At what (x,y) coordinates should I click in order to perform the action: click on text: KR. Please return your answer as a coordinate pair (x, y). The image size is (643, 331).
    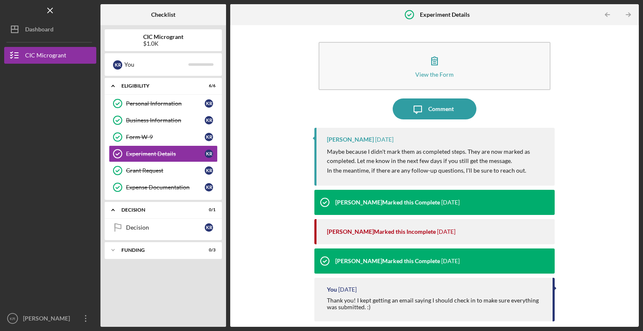
    Looking at the image, I should click on (12, 318).